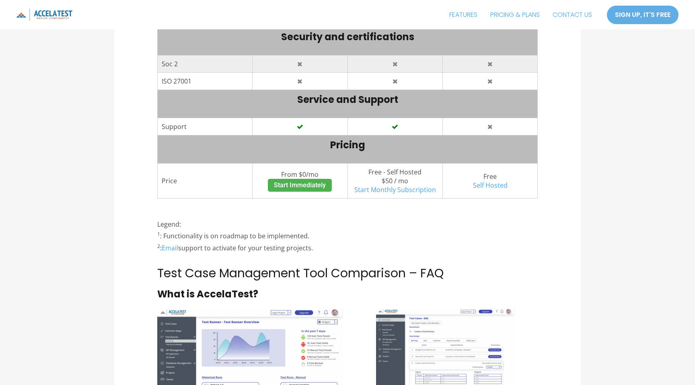 Image resolution: width=695 pixels, height=385 pixels. What do you see at coordinates (159, 246) in the screenshot?
I see `sup: 2` at bounding box center [159, 246].